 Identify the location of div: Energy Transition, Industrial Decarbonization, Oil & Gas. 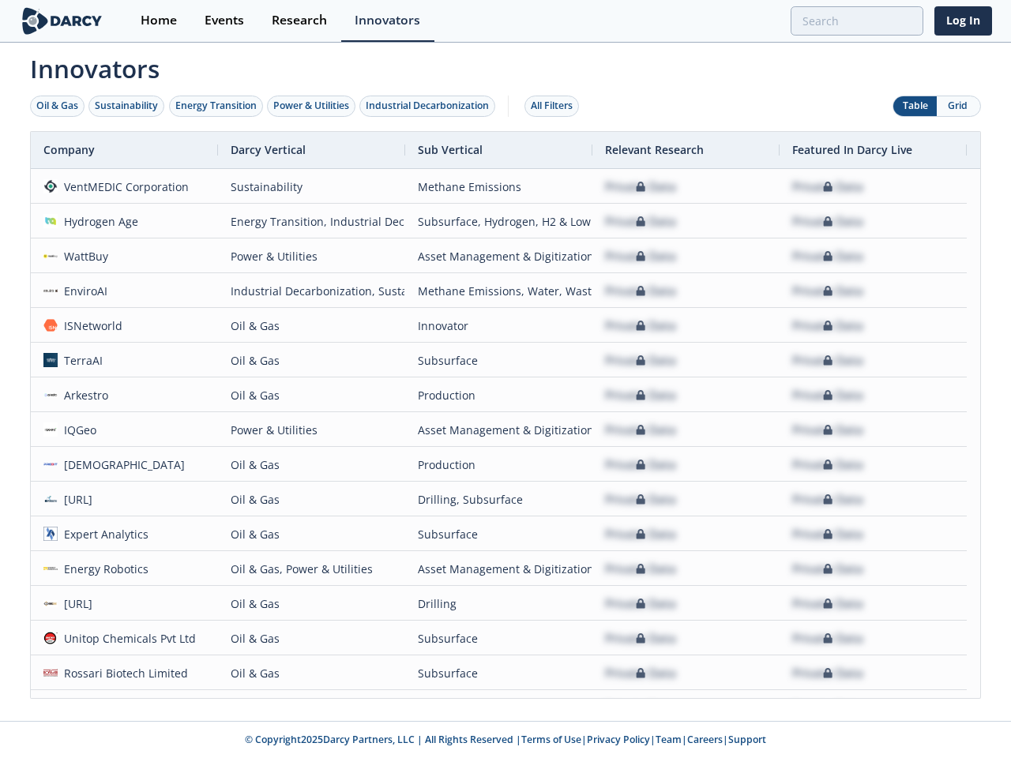
(311, 221).